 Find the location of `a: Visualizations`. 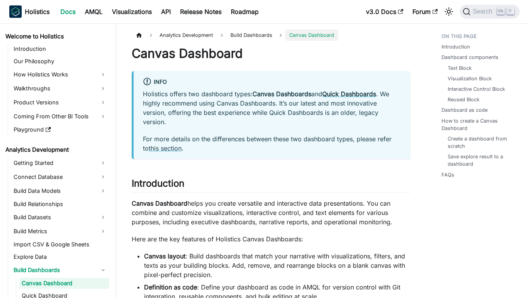

a: Visualizations is located at coordinates (132, 12).